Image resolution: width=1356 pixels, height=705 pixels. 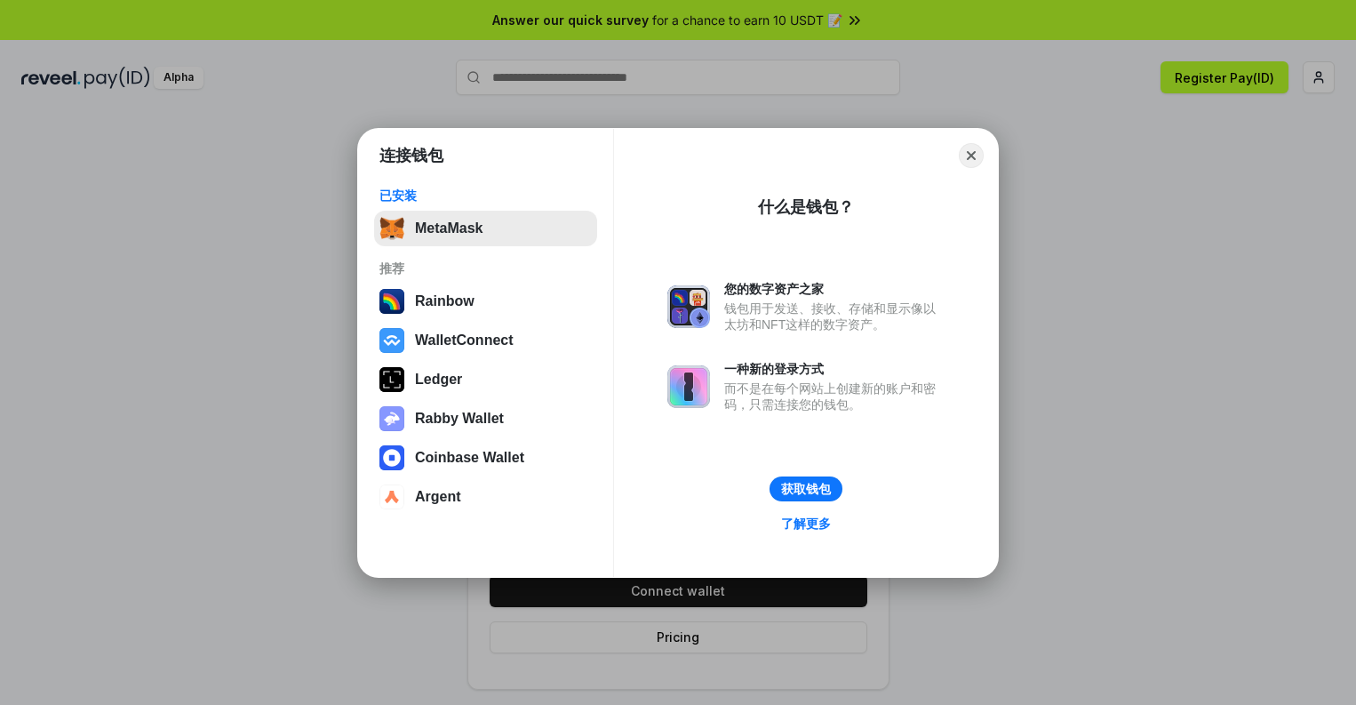 What do you see at coordinates (438, 379) in the screenshot?
I see `div: Ledger` at bounding box center [438, 379].